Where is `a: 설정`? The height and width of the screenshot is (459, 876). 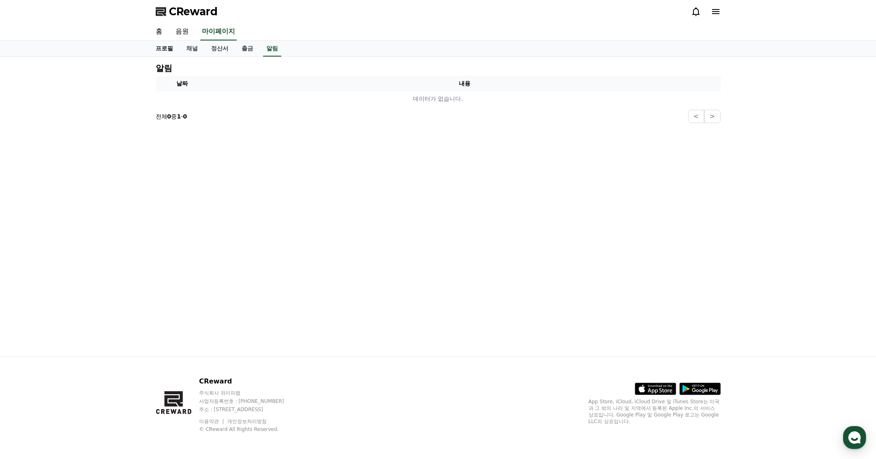
a: 설정 is located at coordinates (133, 272).